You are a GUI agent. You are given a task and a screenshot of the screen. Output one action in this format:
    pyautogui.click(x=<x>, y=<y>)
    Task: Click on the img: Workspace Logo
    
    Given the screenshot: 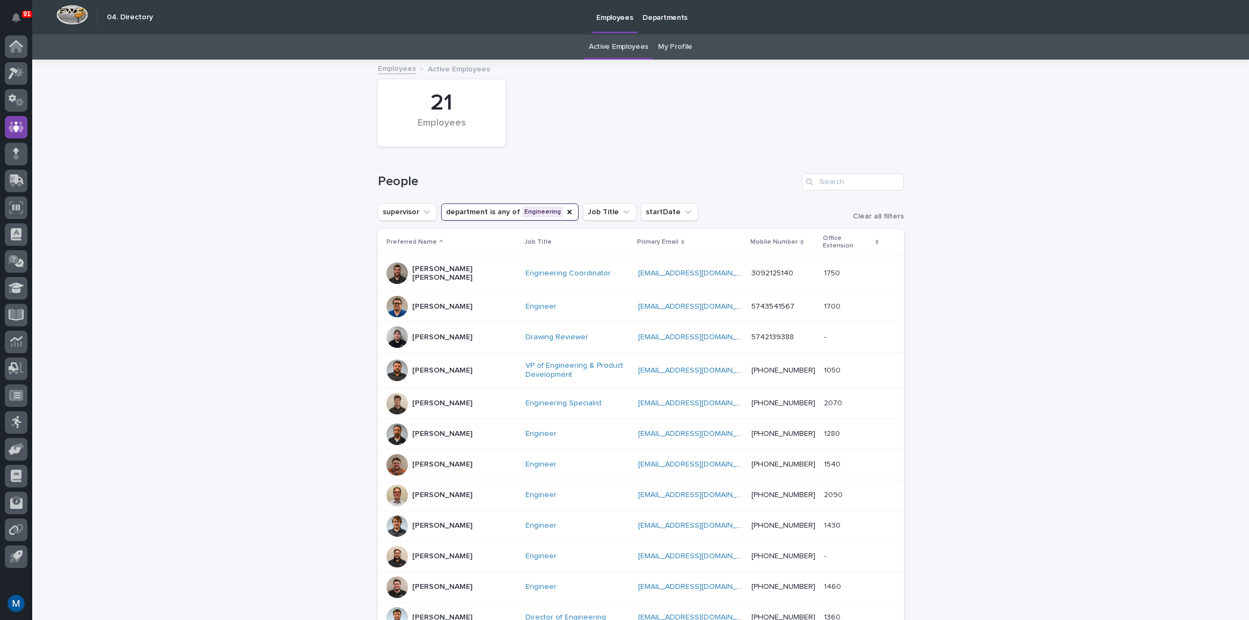 What is the action you would take?
    pyautogui.click(x=72, y=14)
    